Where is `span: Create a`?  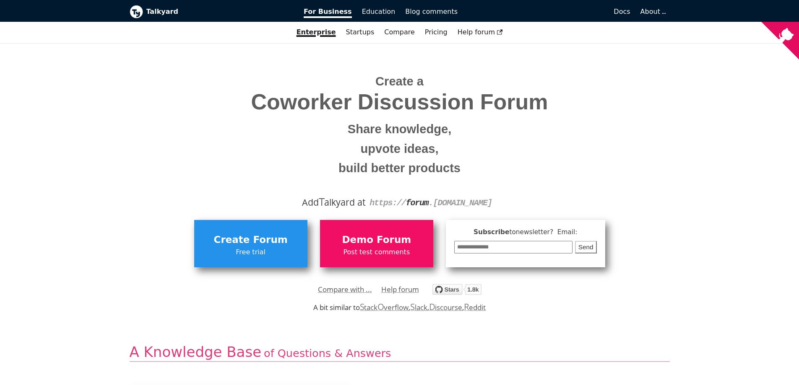 span: Create a is located at coordinates (399, 81).